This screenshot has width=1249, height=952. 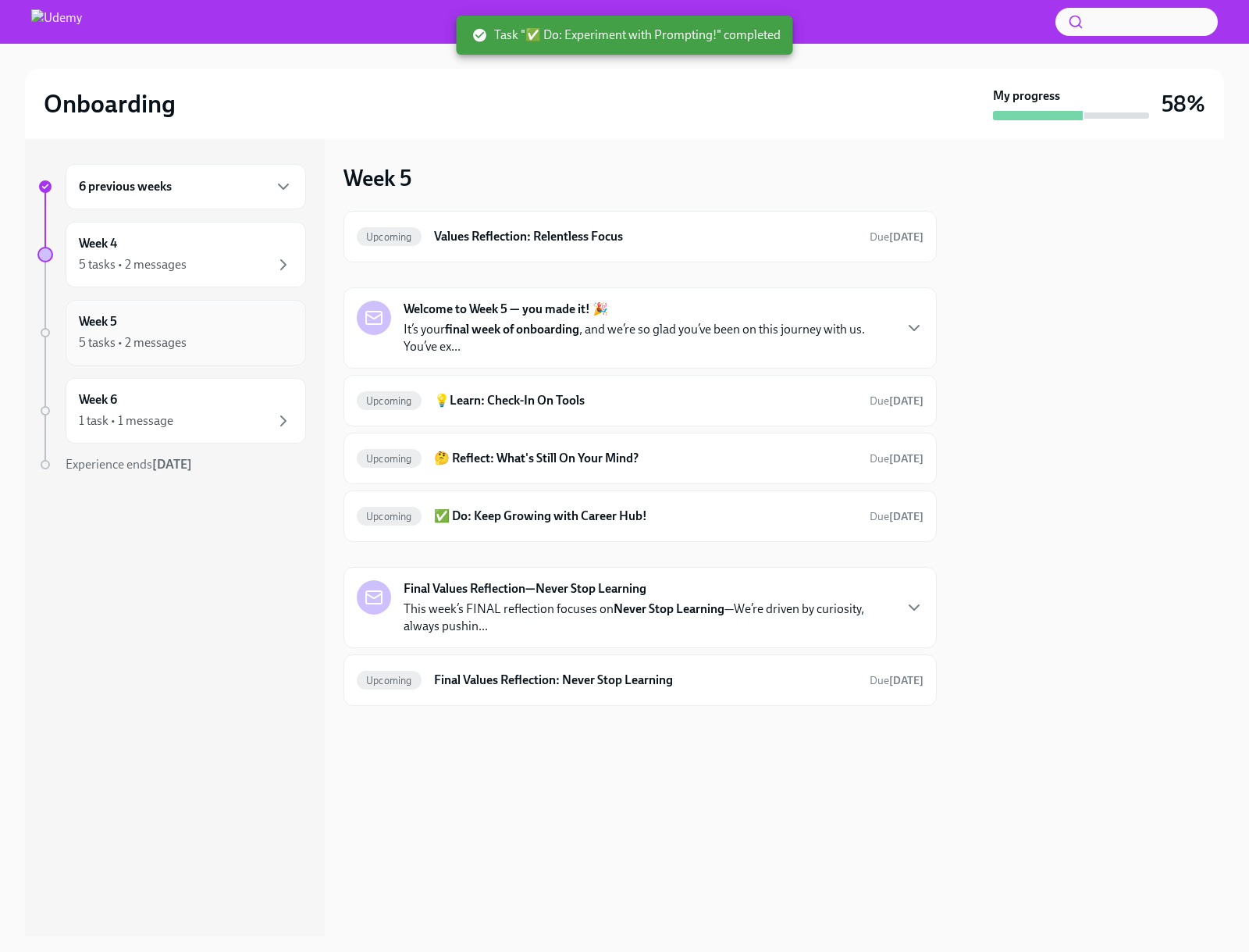 What do you see at coordinates (125, 187) in the screenshot?
I see `h6: 6 previous weeks` at bounding box center [125, 187].